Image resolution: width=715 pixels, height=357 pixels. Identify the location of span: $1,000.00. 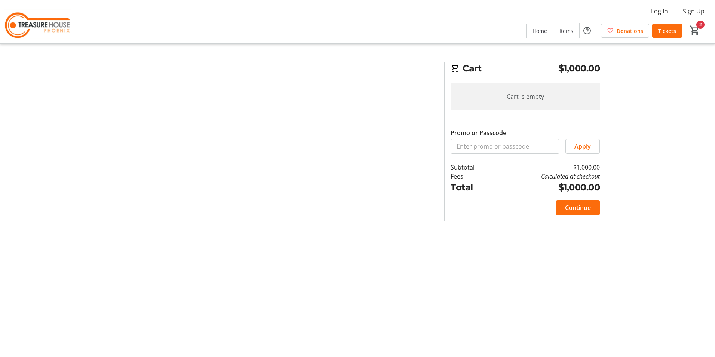
(579, 68).